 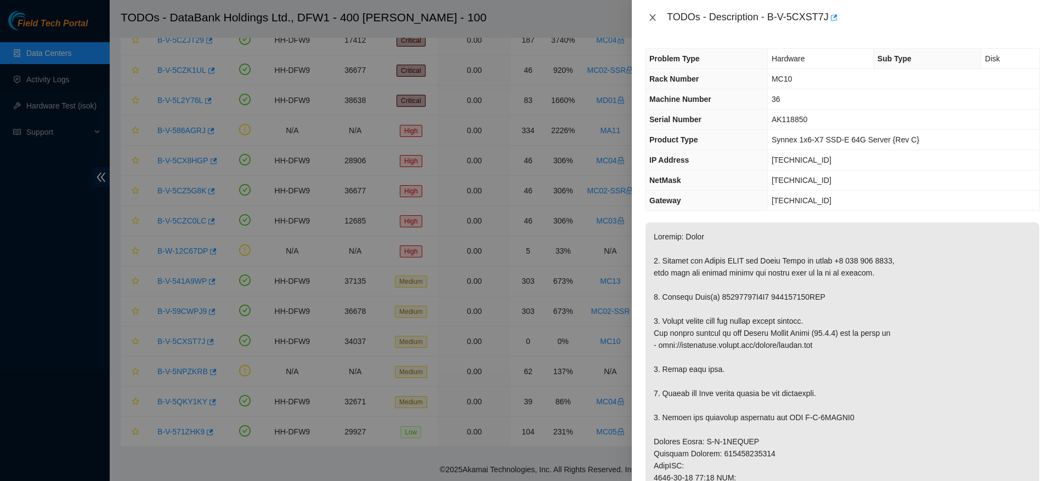 I want to click on span: Synnex 1x6-X7 SSD-E 64G Server {Rev C}, so click(x=845, y=140).